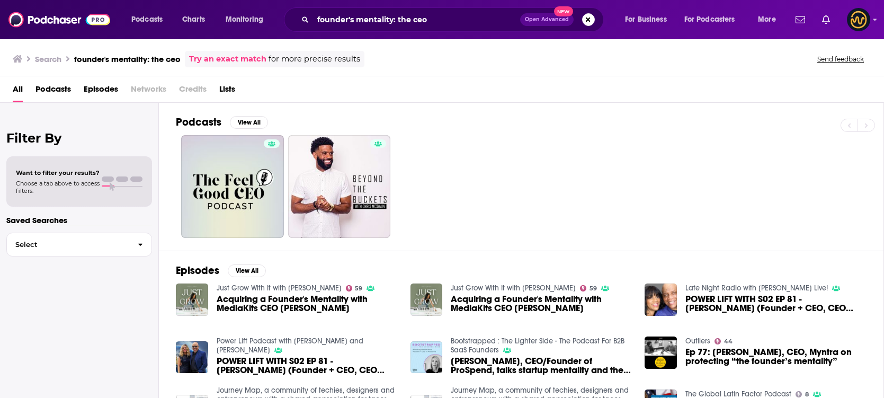 This screenshot has height=398, width=884. I want to click on span: Lists, so click(227, 91).